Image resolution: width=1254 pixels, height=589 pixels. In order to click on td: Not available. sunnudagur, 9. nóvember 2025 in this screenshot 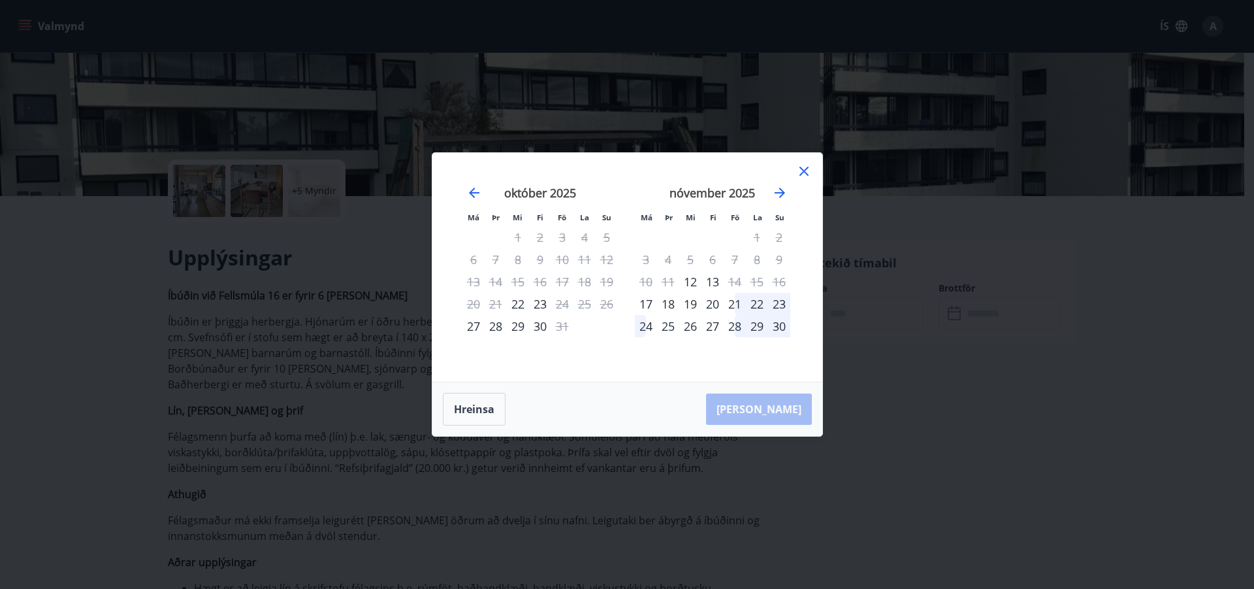, I will do `click(779, 259)`.